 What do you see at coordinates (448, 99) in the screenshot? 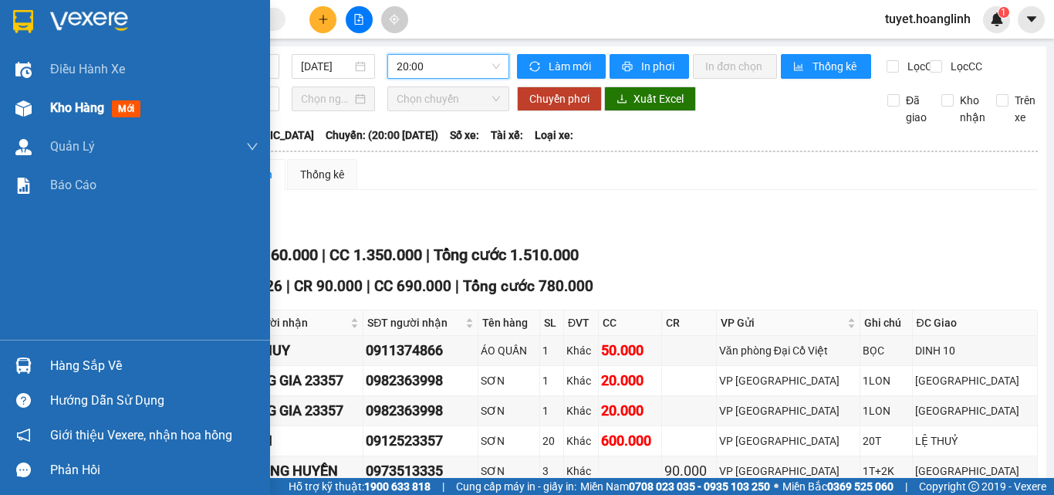
I see `span: Chọn chuyến` at bounding box center [448, 99].